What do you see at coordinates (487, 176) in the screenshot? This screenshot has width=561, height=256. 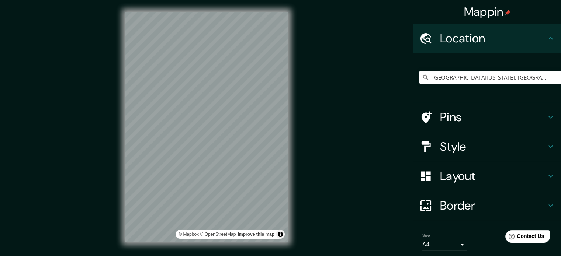 I see `div: Layout` at bounding box center [487, 176].